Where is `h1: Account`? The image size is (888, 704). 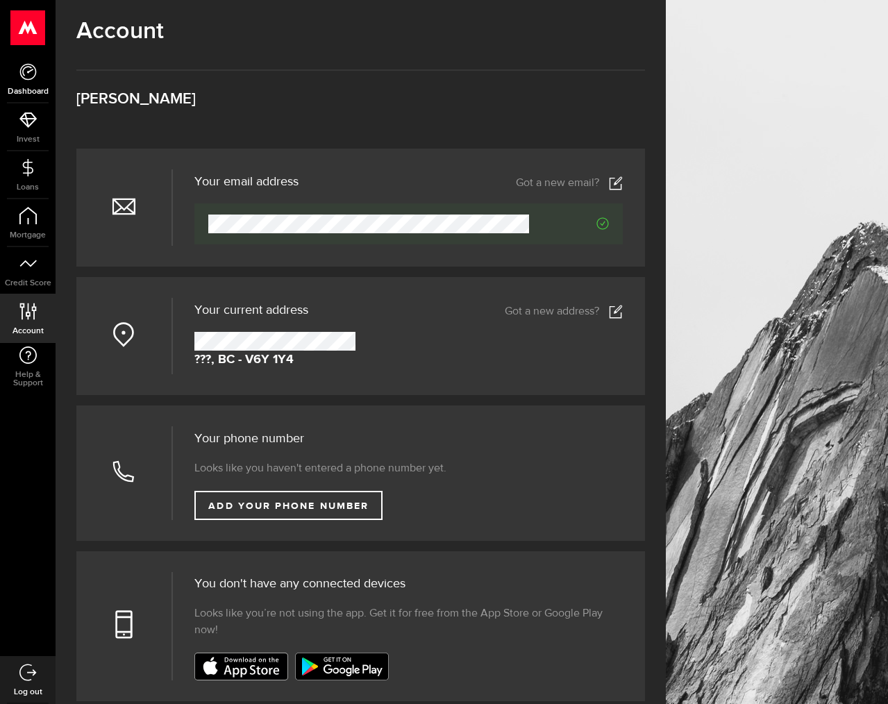
h1: Account is located at coordinates (360, 31).